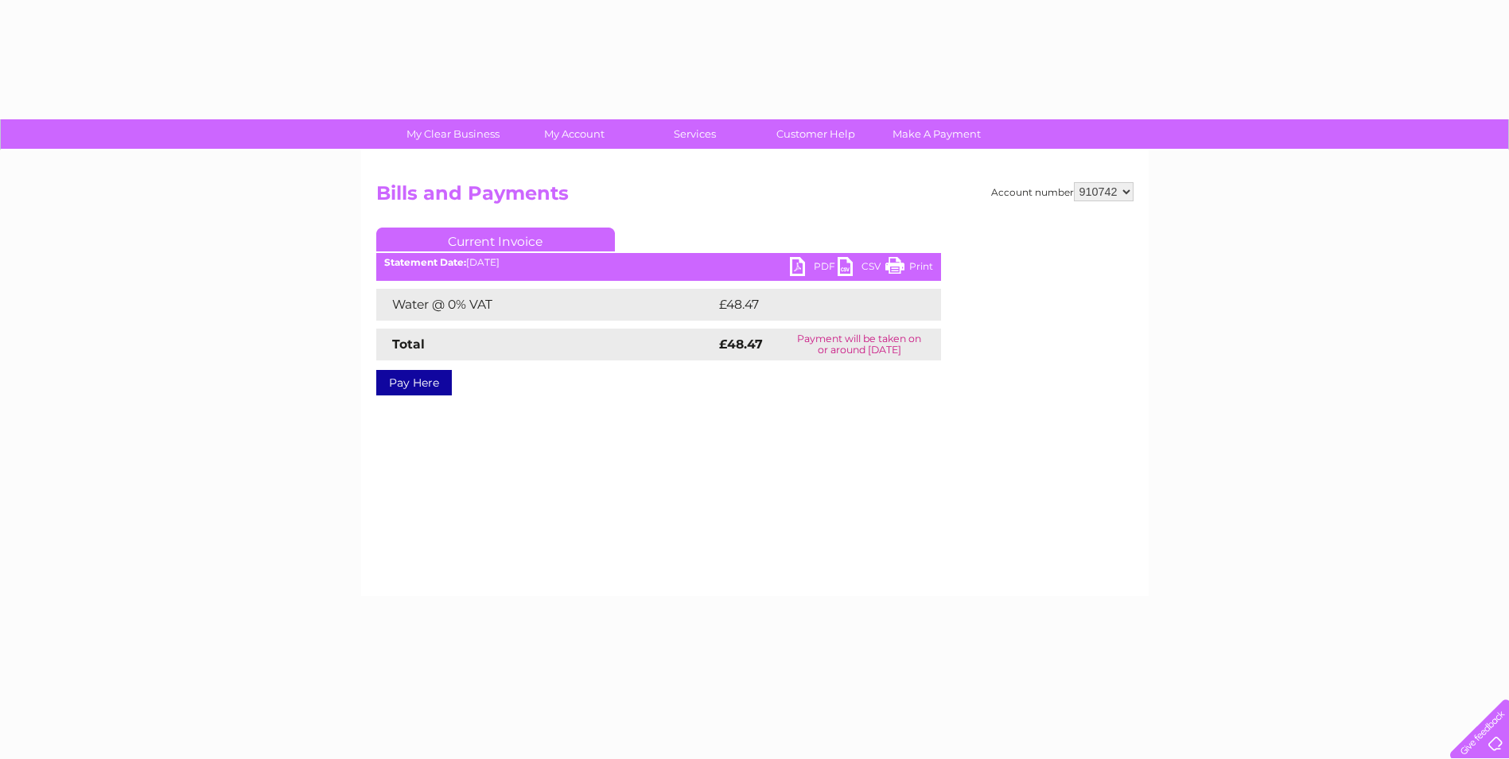  Describe the element at coordinates (574, 134) in the screenshot. I see `a: My Account` at that location.